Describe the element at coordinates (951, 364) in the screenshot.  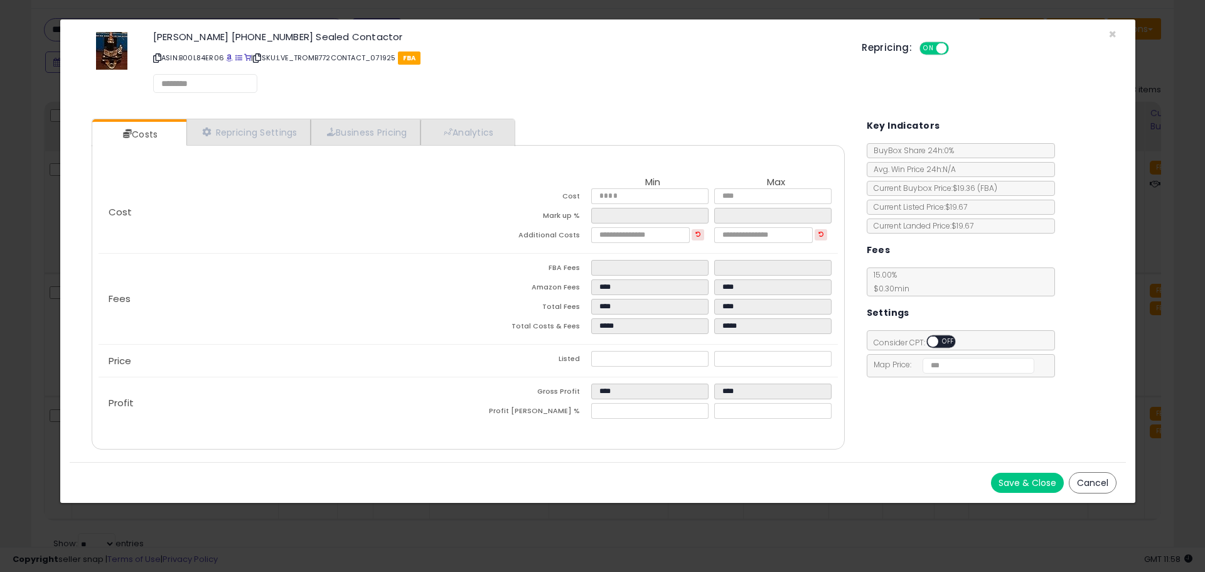
I see `span: Map Price:` at that location.